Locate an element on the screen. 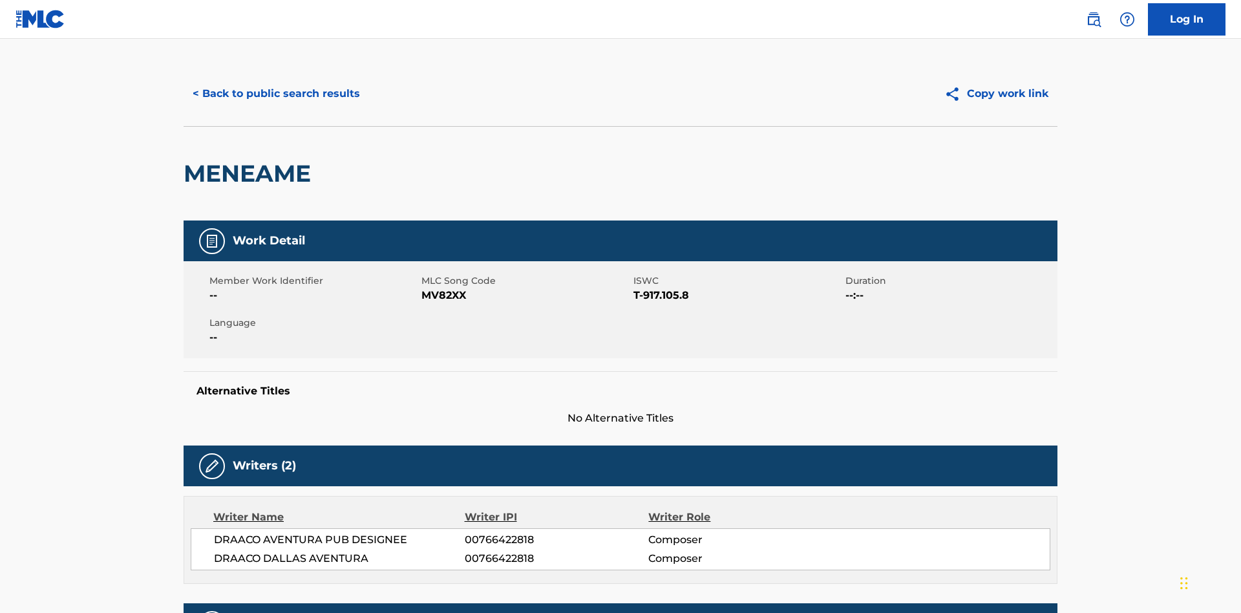  span: DRAACO AVENTURA PUB DESIGNEE is located at coordinates (339, 540).